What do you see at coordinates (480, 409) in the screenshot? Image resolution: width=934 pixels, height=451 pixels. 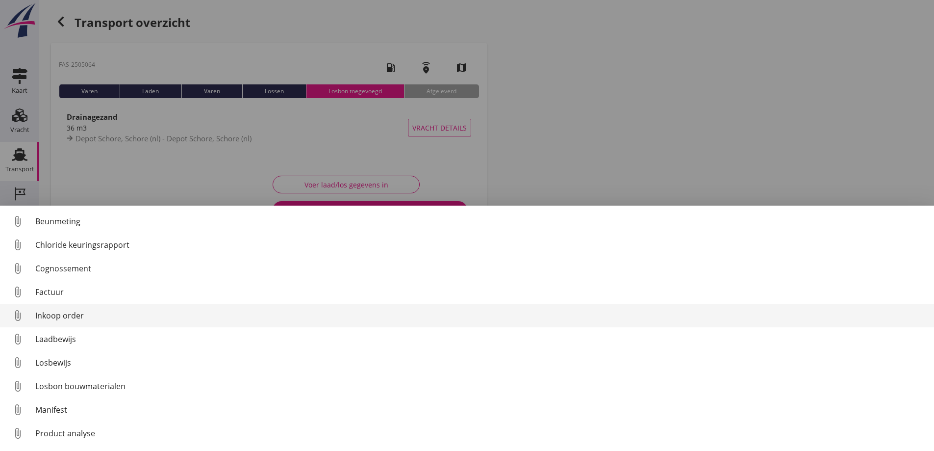 I see `div: Manifest` at bounding box center [480, 409].